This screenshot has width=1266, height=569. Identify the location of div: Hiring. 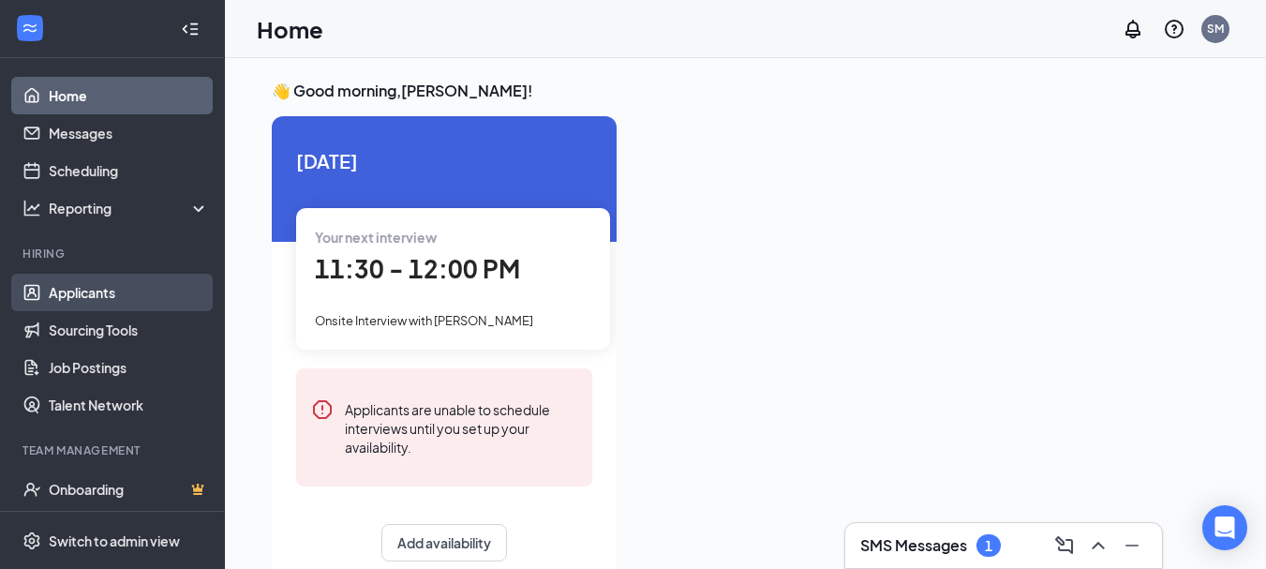
(113, 253).